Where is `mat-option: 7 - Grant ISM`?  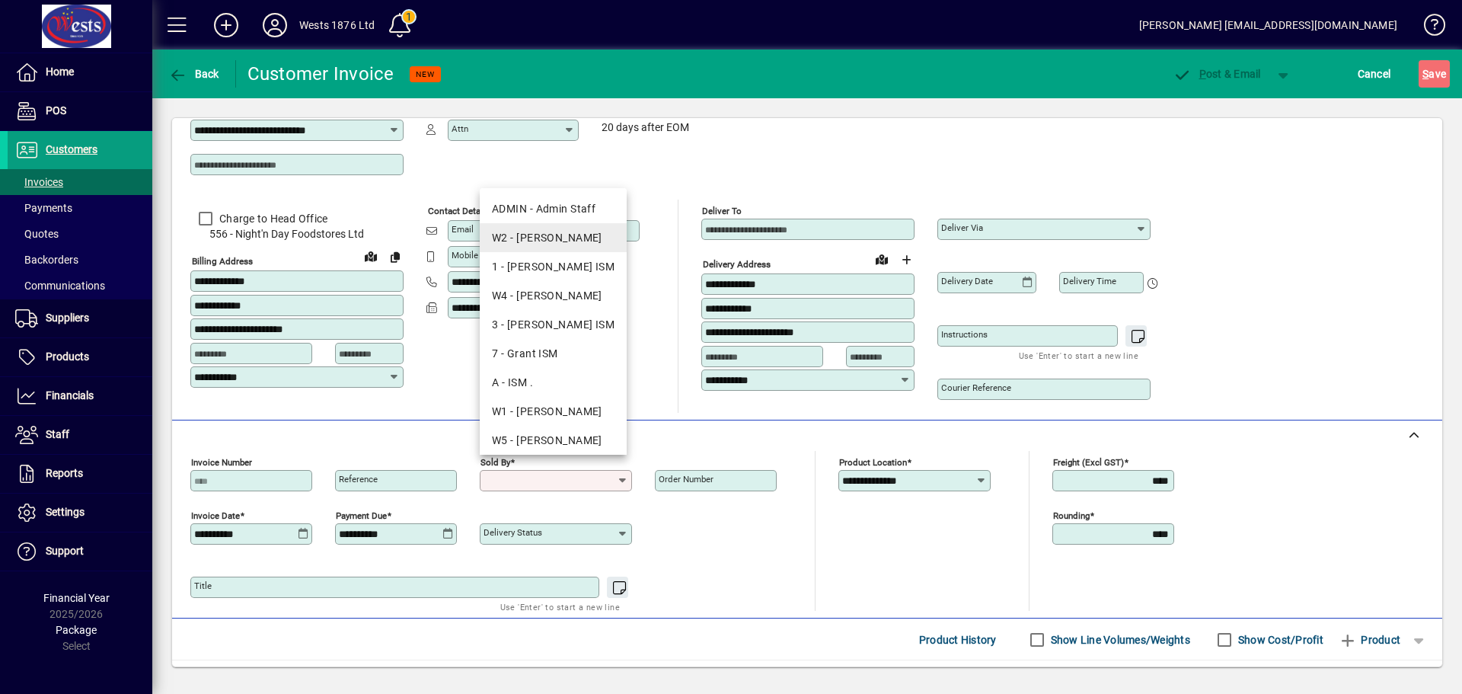 mat-option: 7 - Grant ISM is located at coordinates (553, 353).